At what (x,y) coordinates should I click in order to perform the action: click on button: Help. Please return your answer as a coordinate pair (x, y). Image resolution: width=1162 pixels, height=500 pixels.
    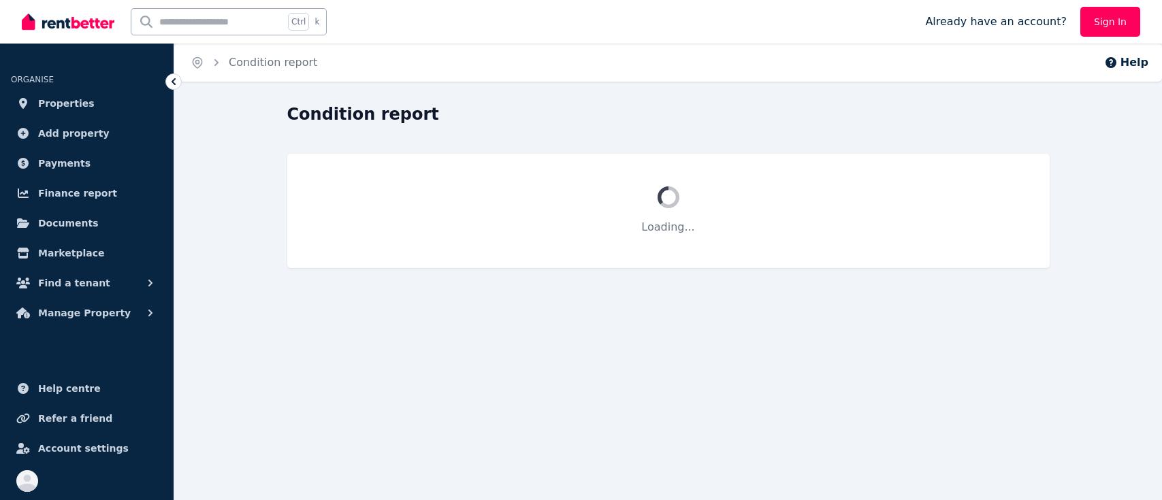
    Looking at the image, I should click on (1126, 63).